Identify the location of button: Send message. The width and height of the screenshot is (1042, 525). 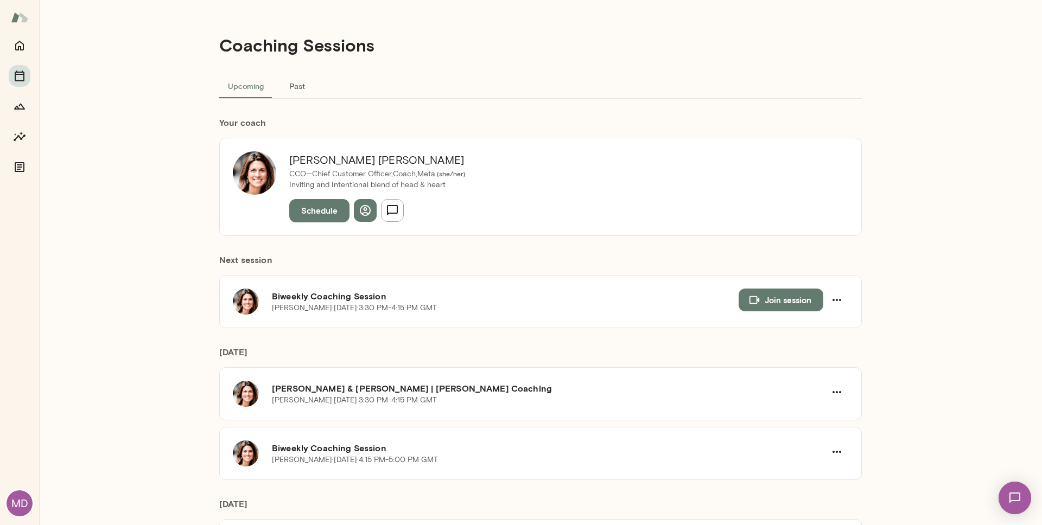
(392, 211).